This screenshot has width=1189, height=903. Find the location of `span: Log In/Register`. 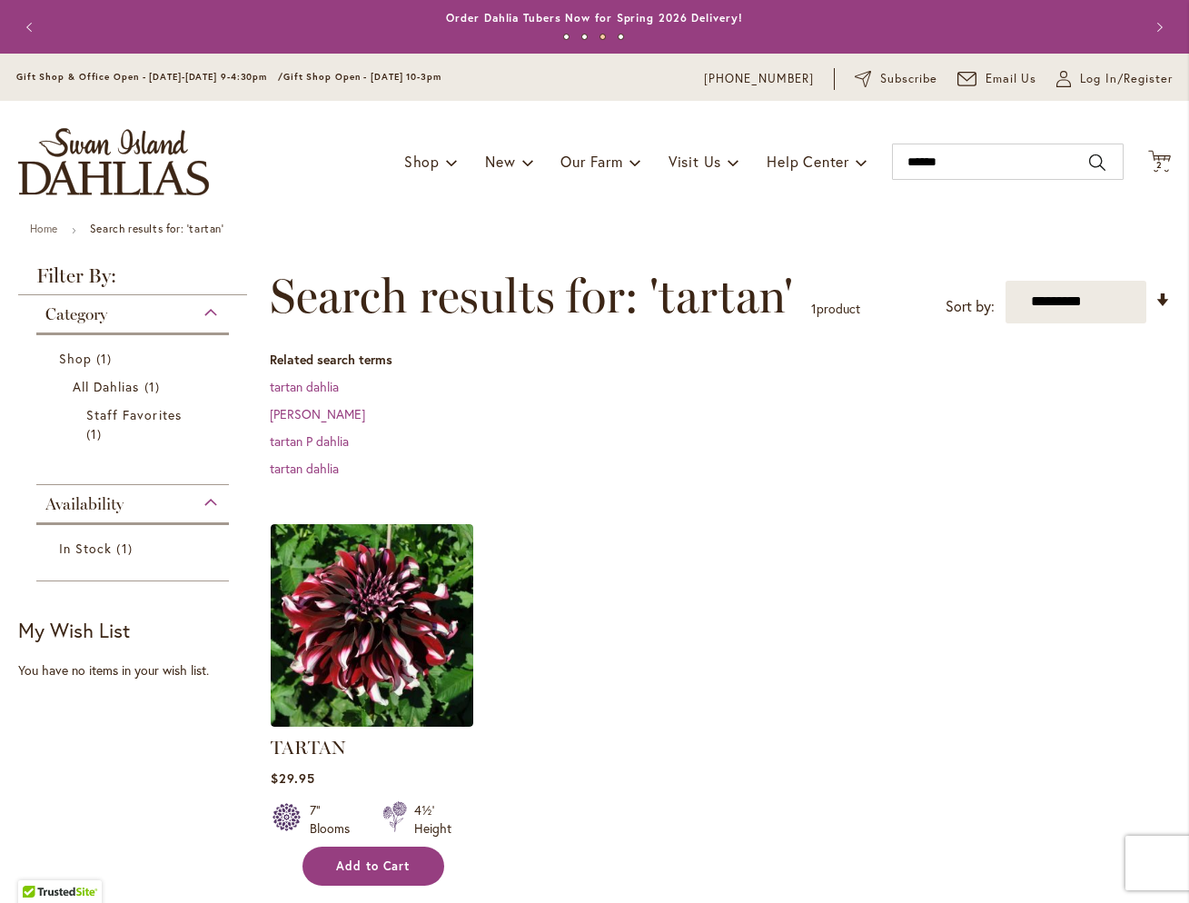

span: Log In/Register is located at coordinates (1126, 79).